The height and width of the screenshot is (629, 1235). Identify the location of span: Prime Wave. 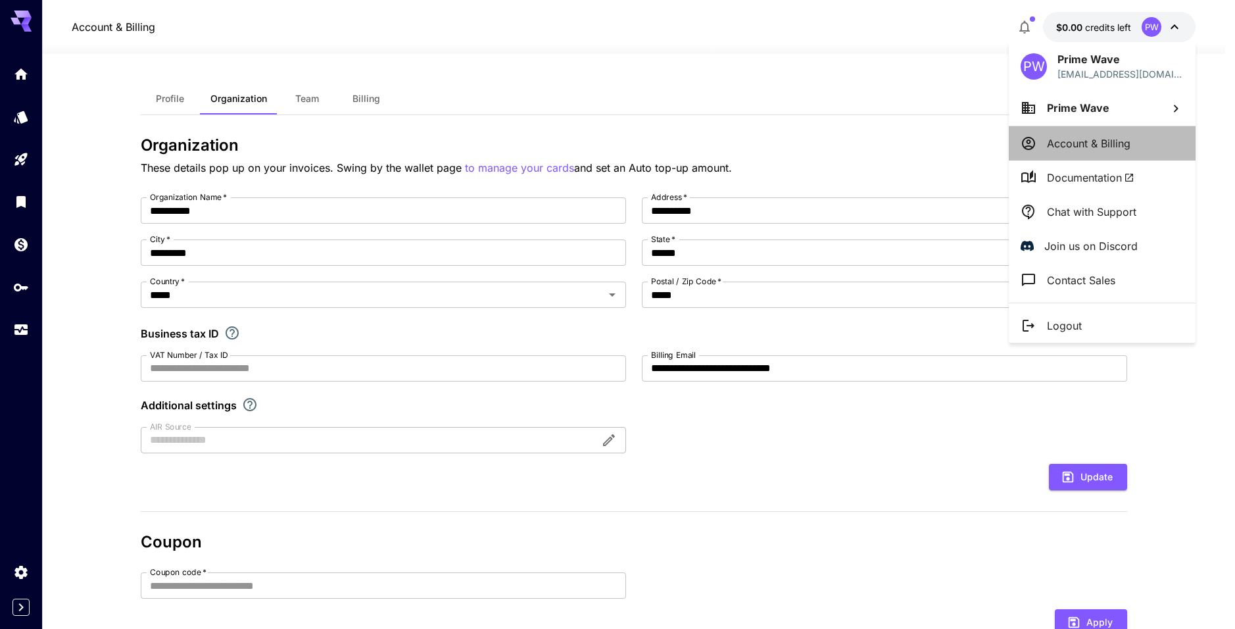
(1078, 108).